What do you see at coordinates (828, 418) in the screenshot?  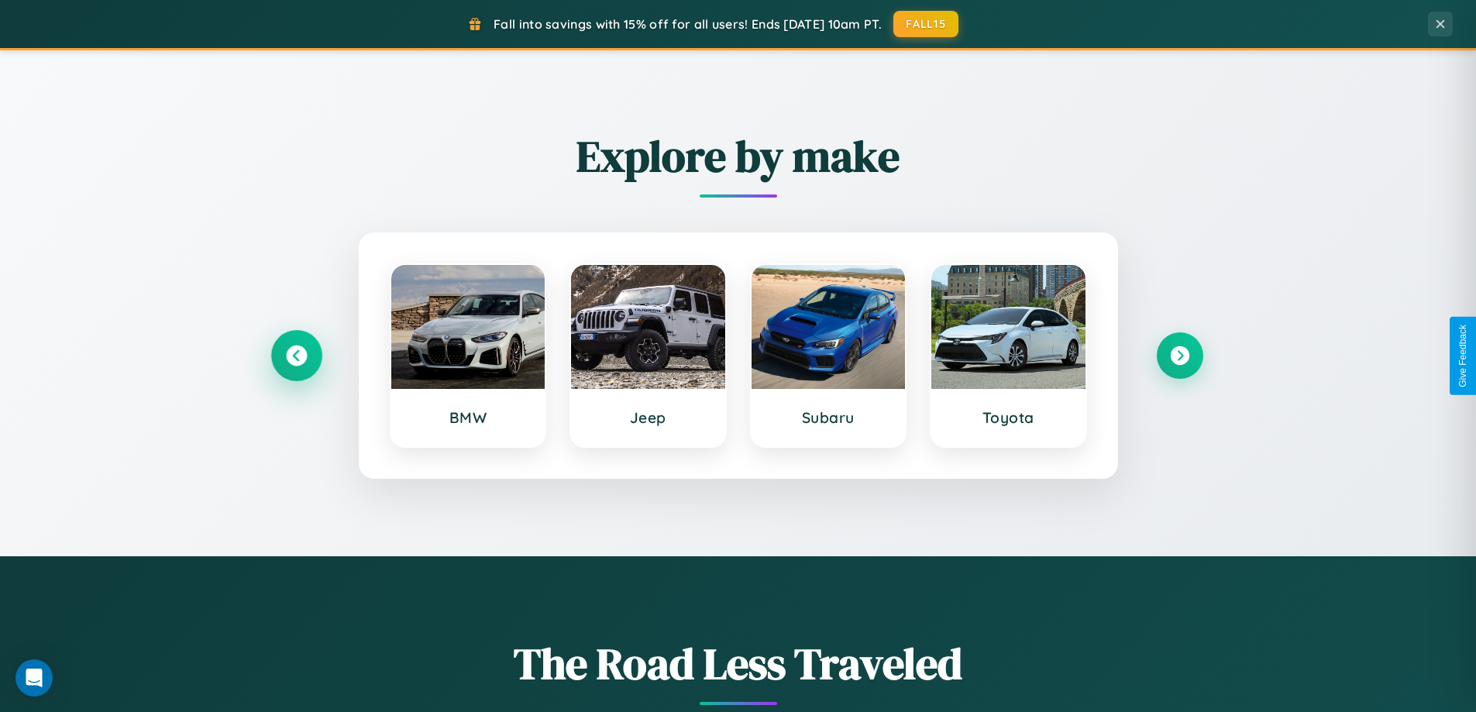 I see `h3: Subaru` at bounding box center [828, 418].